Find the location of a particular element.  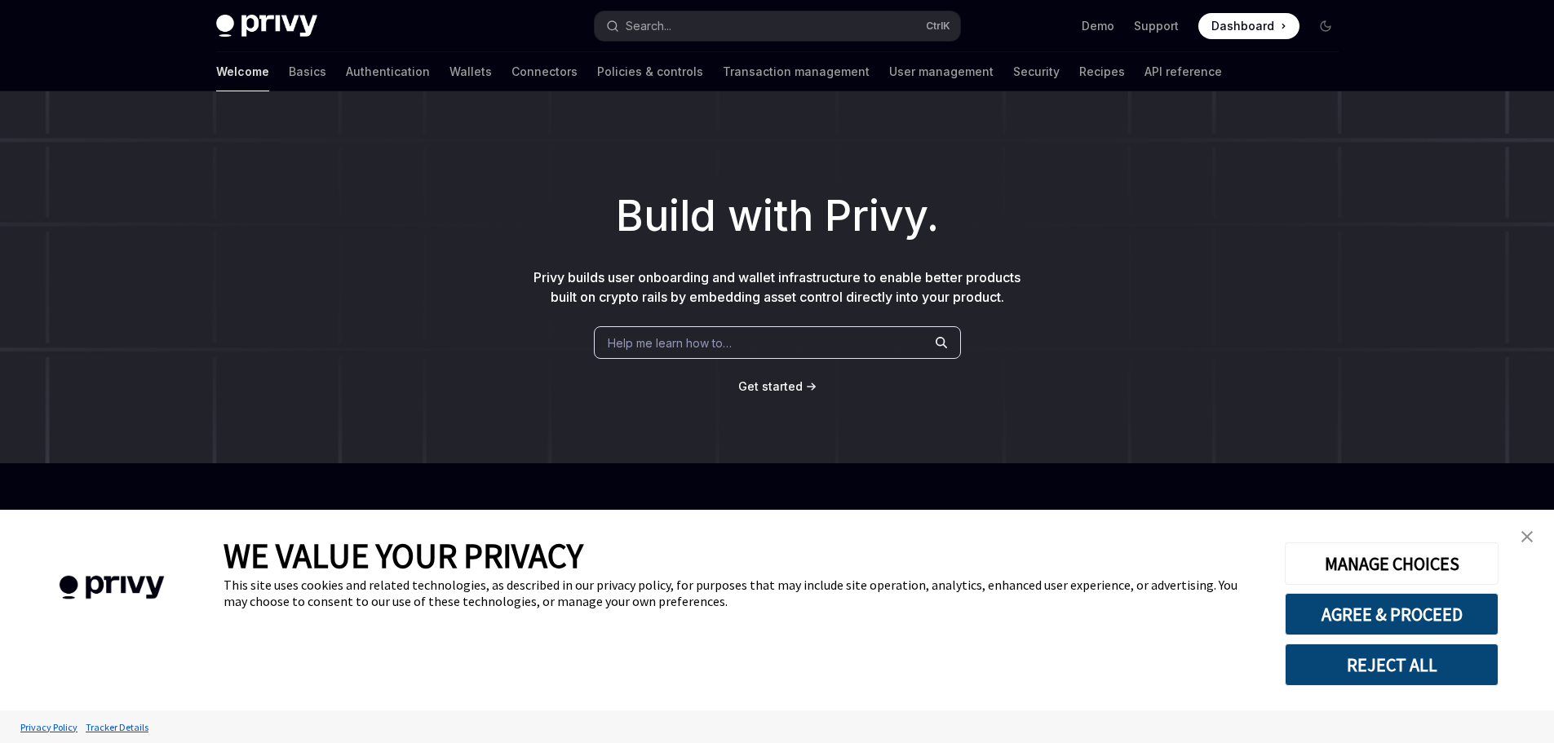

a: Demo is located at coordinates (1098, 26).